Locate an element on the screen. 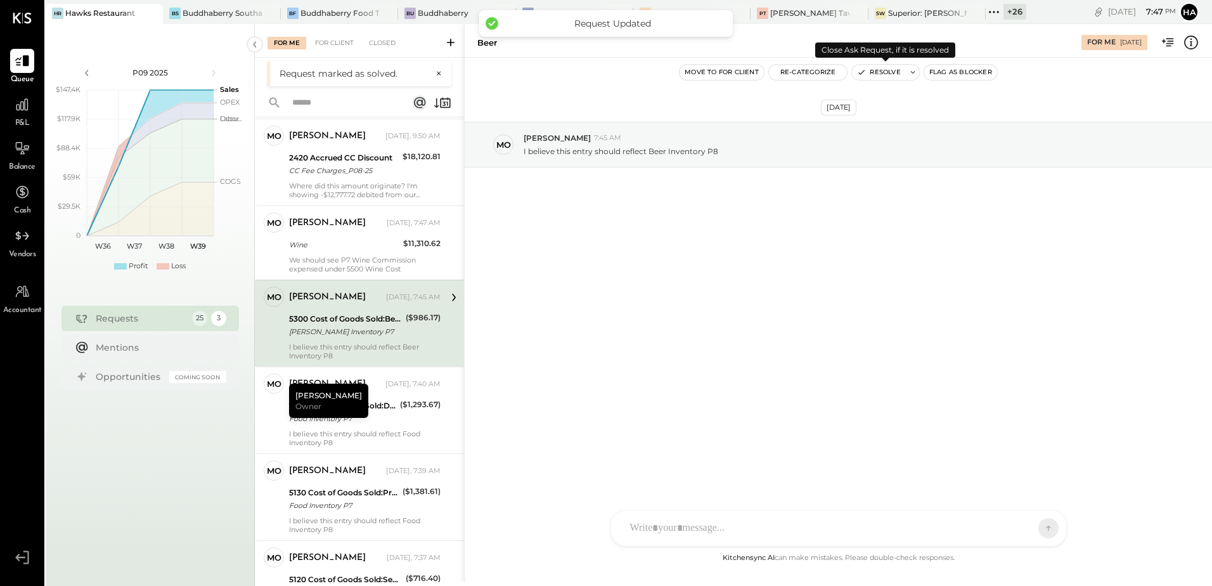  span: Vendors is located at coordinates (22, 255).